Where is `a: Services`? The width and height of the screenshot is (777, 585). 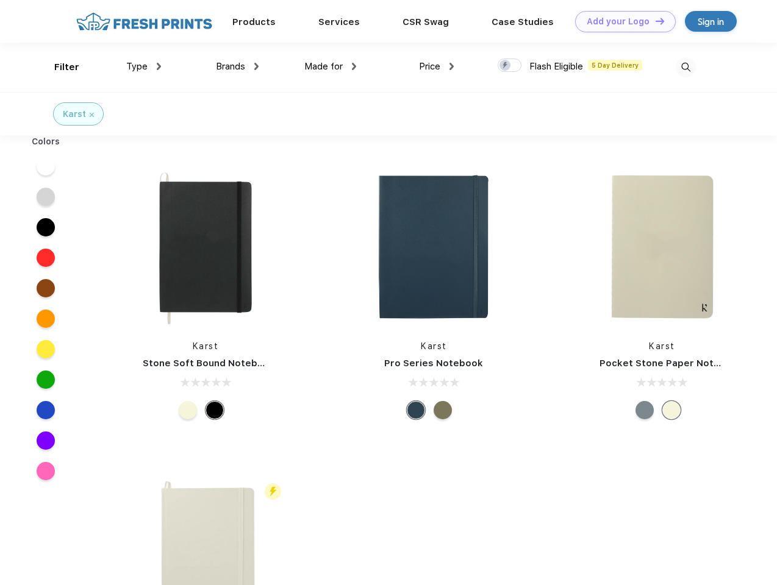 a: Services is located at coordinates (339, 22).